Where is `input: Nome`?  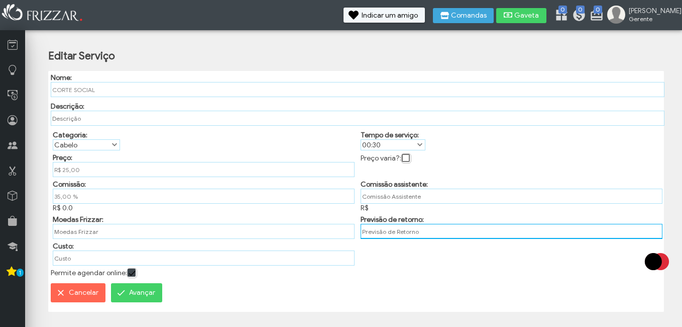 input: Nome is located at coordinates (358, 89).